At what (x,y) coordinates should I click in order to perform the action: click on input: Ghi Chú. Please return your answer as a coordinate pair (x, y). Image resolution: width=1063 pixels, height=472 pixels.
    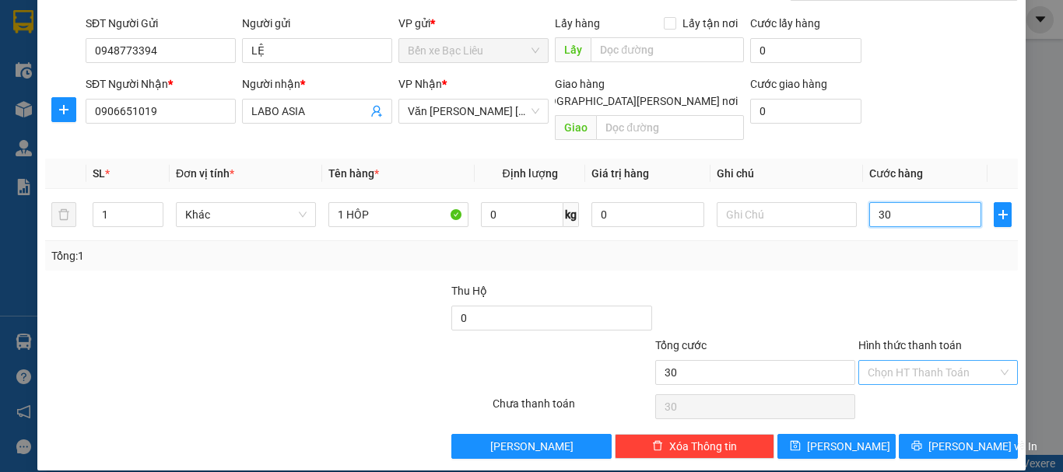
    Looking at the image, I should click on (786, 215).